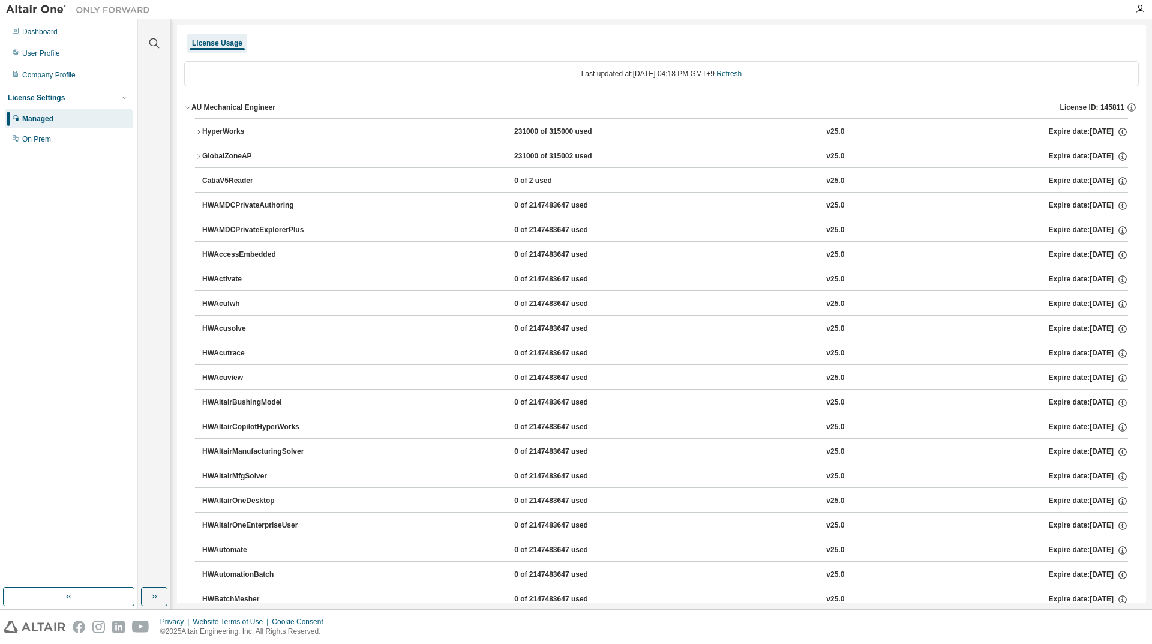 This screenshot has height=644, width=1152. I want to click on img: altair_logo.svg, so click(34, 627).